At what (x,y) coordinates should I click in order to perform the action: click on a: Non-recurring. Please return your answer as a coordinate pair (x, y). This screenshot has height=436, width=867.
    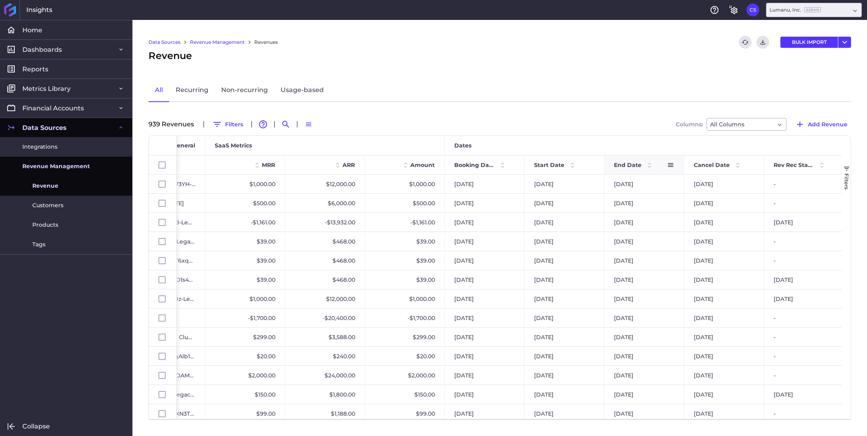
    Looking at the image, I should click on (244, 91).